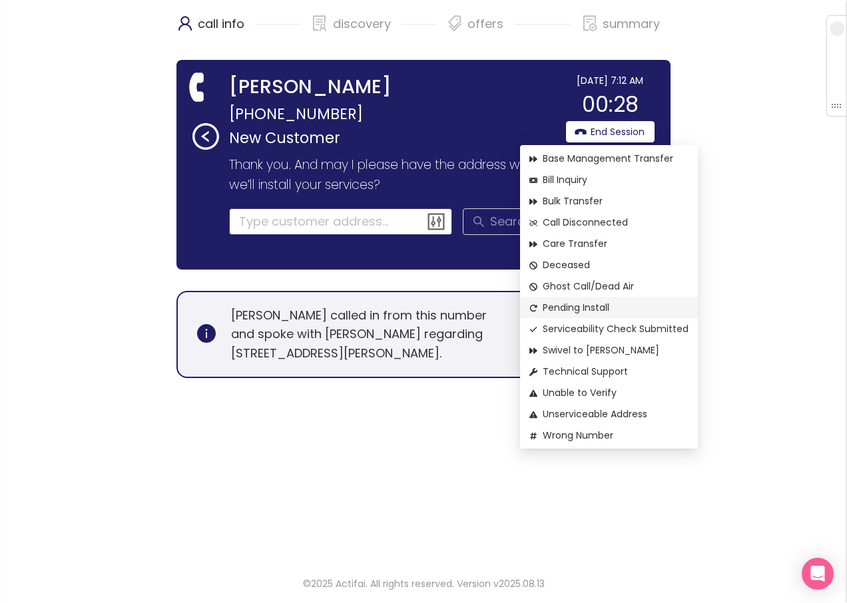 The image size is (847, 603). What do you see at coordinates (621, 30) in the screenshot?
I see `div: summary` at bounding box center [621, 30].